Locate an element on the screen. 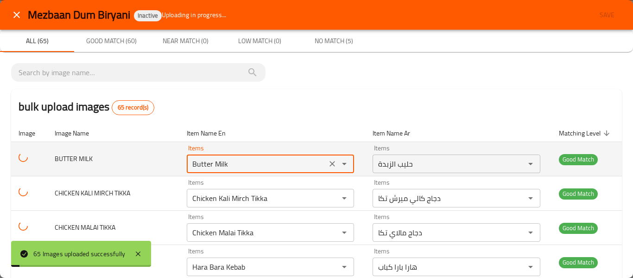 The image size is (633, 278). span: CHICKEN MALAI TIKKA is located at coordinates (85, 227).